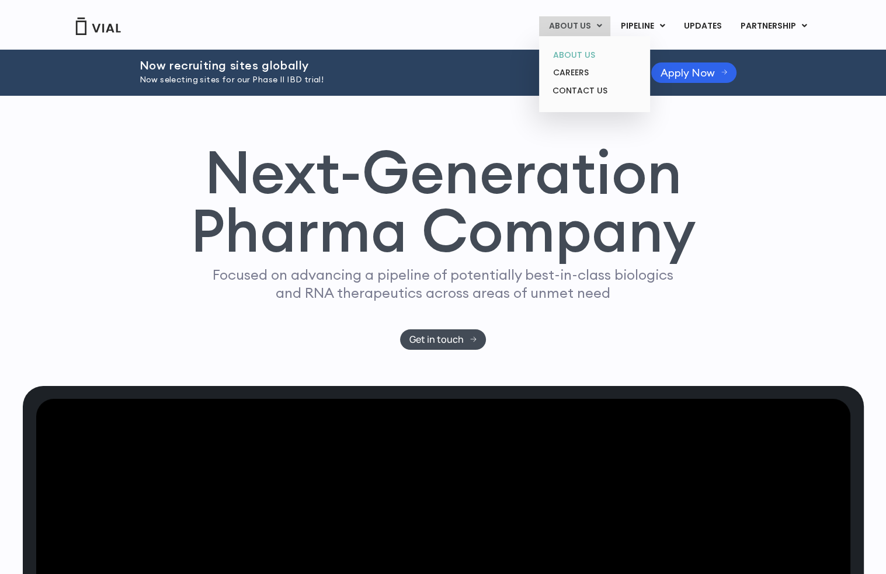  I want to click on a: CONTACT US, so click(594, 91).